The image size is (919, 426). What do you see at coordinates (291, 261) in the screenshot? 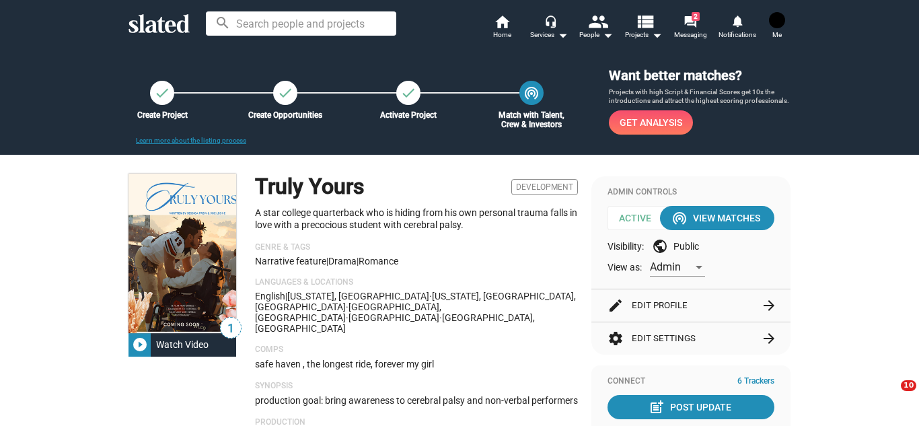
I see `span: Narrative feature` at bounding box center [291, 261].